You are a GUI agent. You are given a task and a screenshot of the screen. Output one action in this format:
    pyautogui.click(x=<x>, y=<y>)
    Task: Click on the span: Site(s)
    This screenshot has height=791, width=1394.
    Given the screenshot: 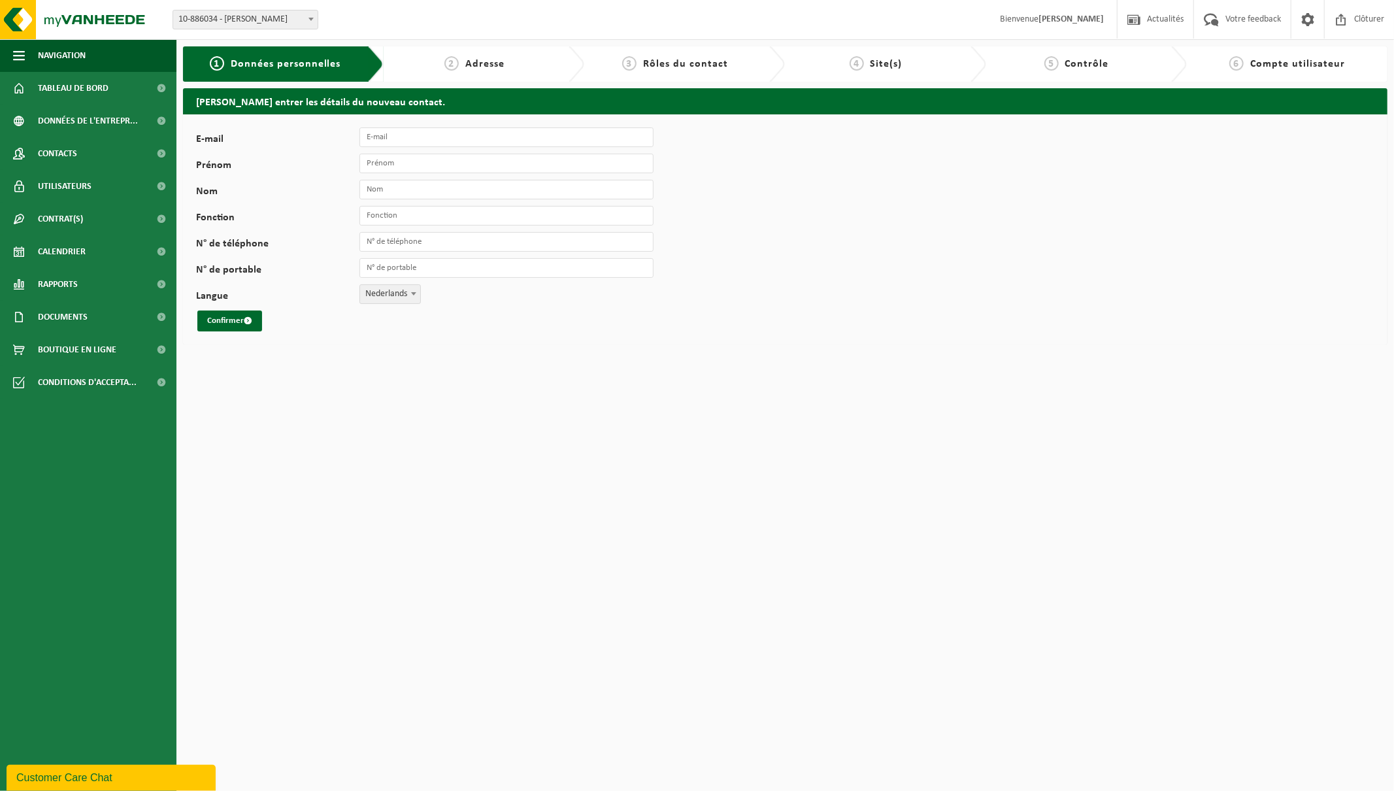 What is the action you would take?
    pyautogui.click(x=886, y=64)
    